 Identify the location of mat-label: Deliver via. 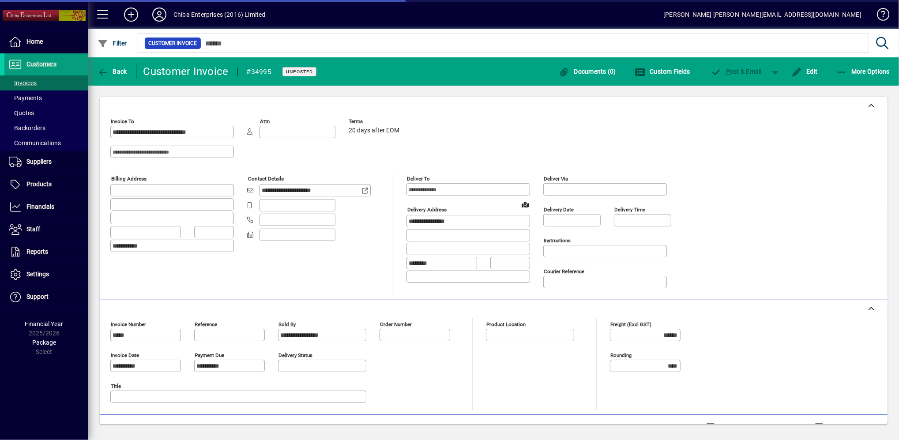
(556, 179).